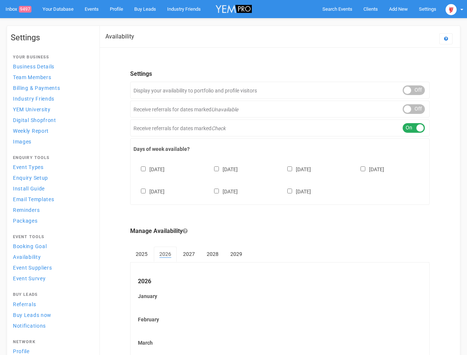  What do you see at coordinates (370, 9) in the screenshot?
I see `span: Clients` at bounding box center [370, 9].